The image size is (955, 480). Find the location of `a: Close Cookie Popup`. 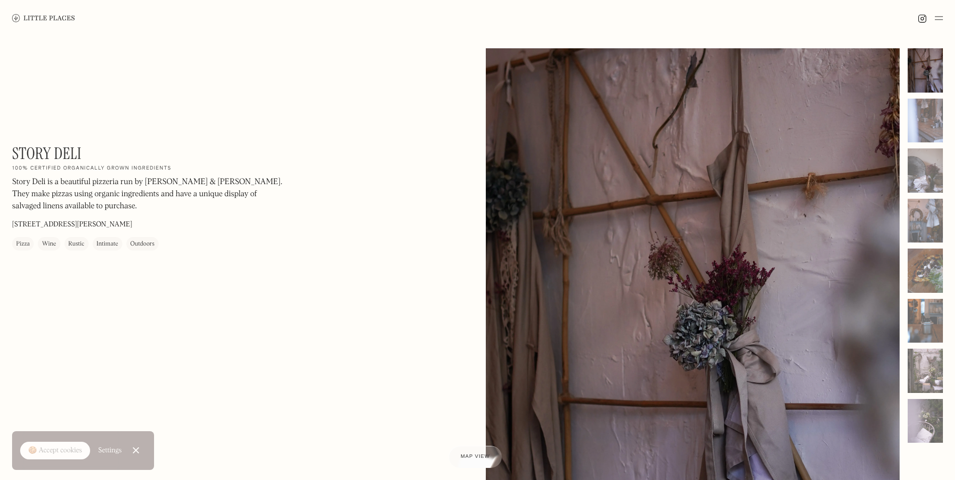

a: Close Cookie Popup is located at coordinates (136, 451).